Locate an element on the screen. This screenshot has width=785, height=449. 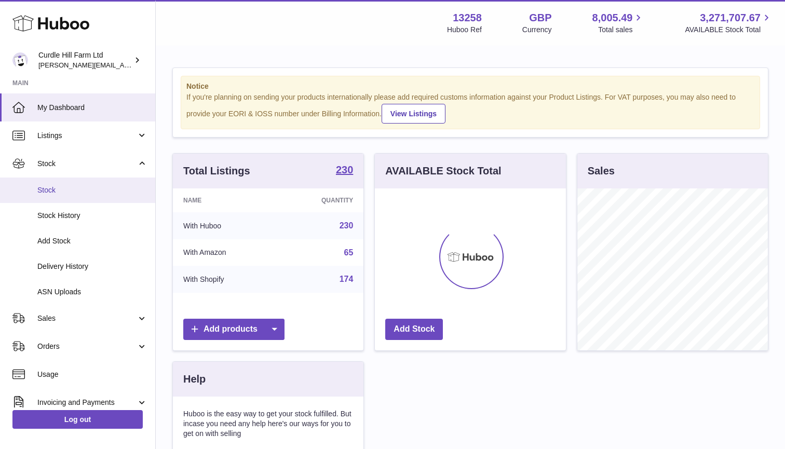
span: 3,271,707.67 is located at coordinates (730, 18).